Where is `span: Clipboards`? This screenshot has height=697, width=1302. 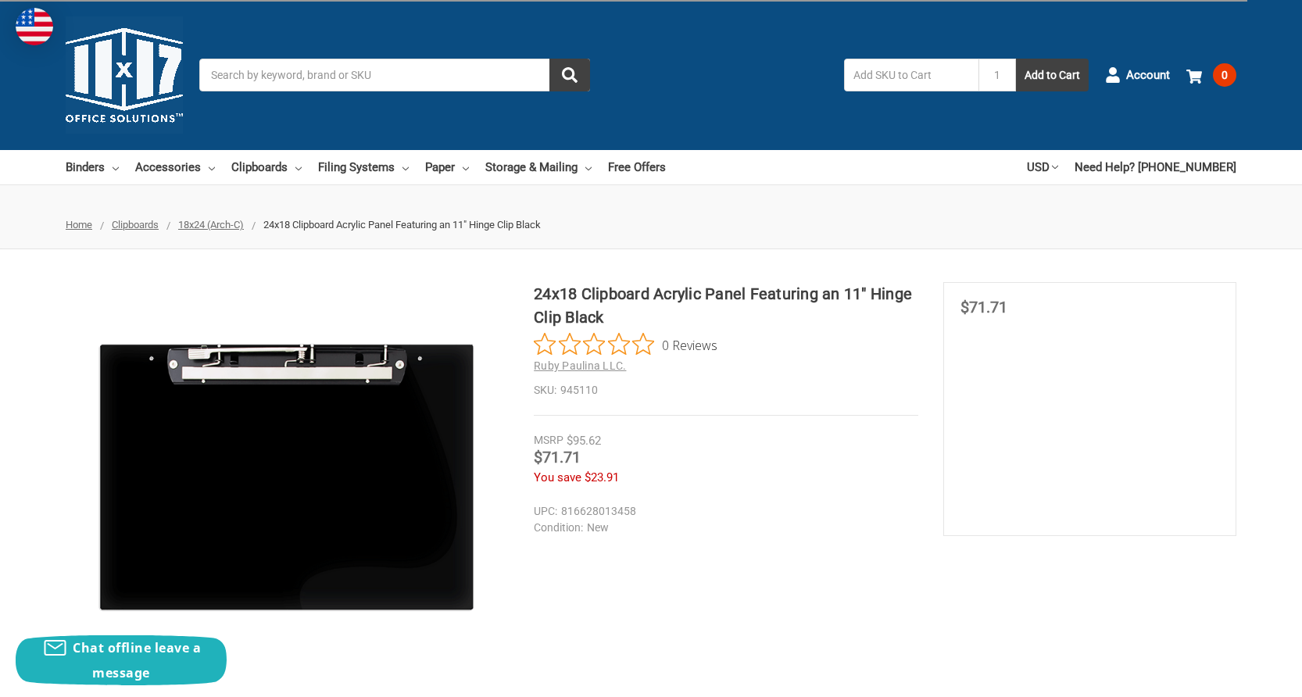
span: Clipboards is located at coordinates (135, 224).